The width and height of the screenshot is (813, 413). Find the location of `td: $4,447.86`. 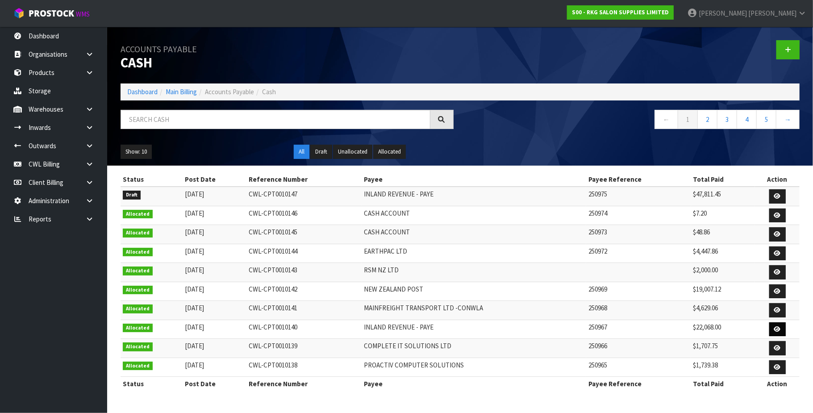

td: $4,447.86 is located at coordinates (723, 253).